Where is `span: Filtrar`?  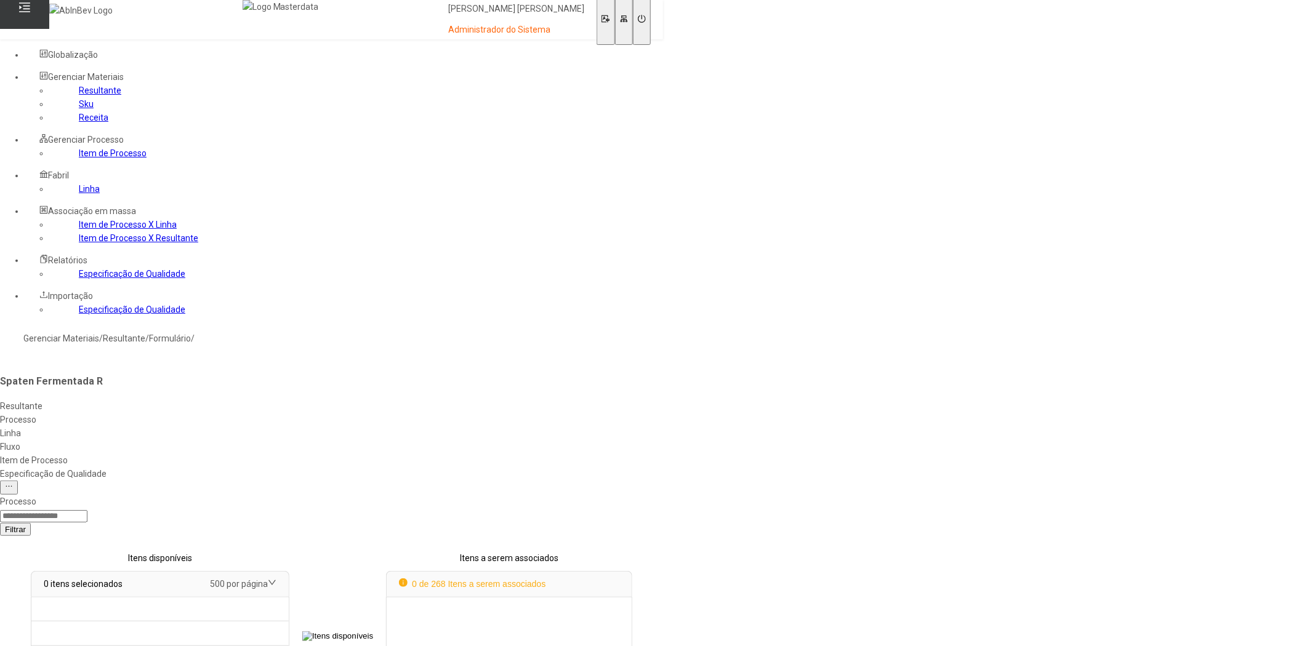
span: Filtrar is located at coordinates (15, 529).